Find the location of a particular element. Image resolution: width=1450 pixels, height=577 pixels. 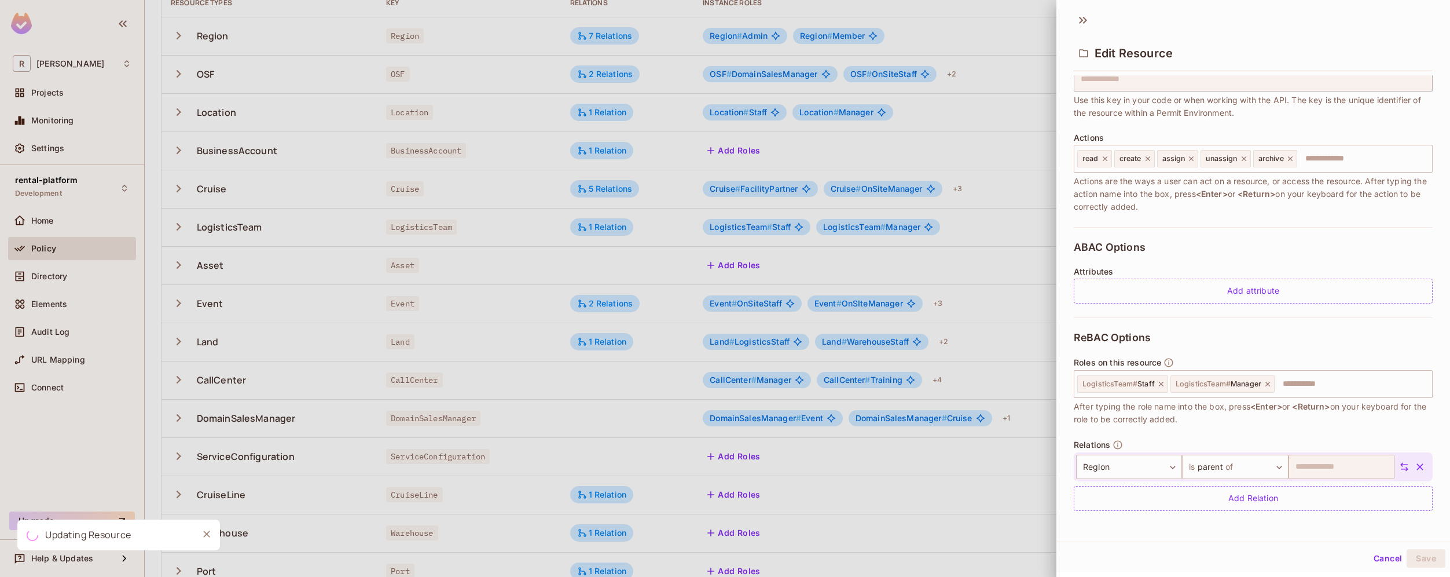

span: ABAC Options is located at coordinates (1110, 247).